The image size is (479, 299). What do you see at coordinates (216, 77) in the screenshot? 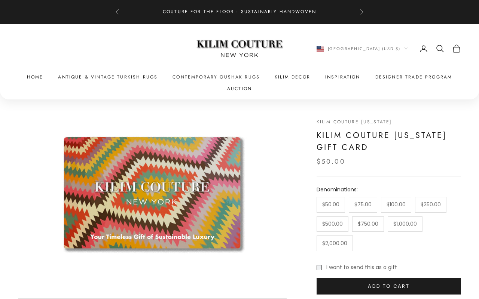
I see `a: Contemporary Oushak Rugs` at bounding box center [216, 77].